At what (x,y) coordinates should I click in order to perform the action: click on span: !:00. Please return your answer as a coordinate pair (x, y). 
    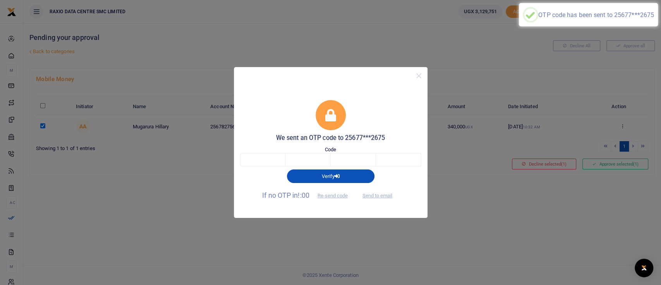
    Looking at the image, I should click on (303, 195).